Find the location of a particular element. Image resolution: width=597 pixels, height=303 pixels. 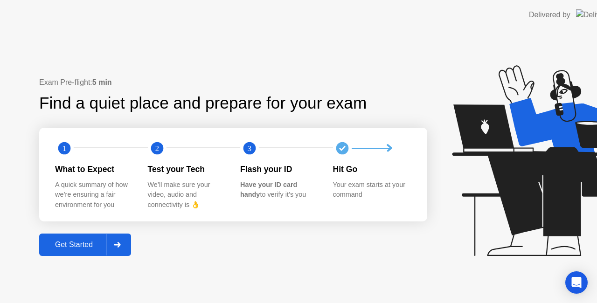

b: Have your ID card handy is located at coordinates (269, 190).